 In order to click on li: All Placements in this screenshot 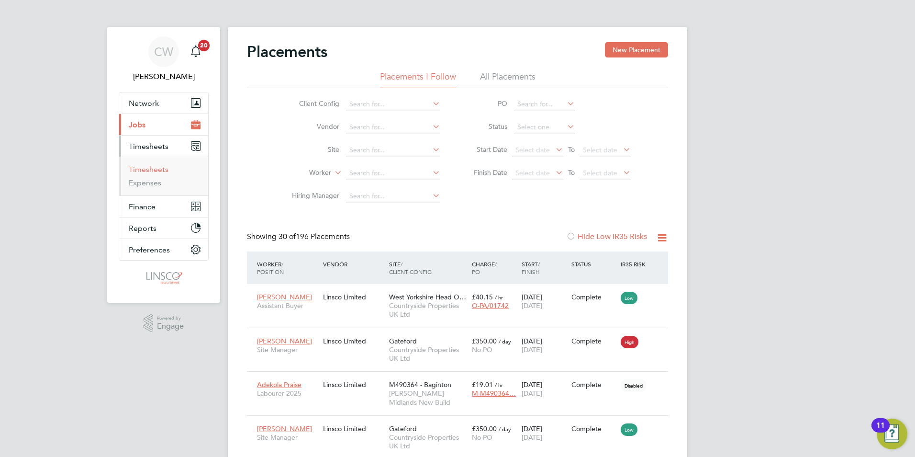, I will do `click(508, 79)`.